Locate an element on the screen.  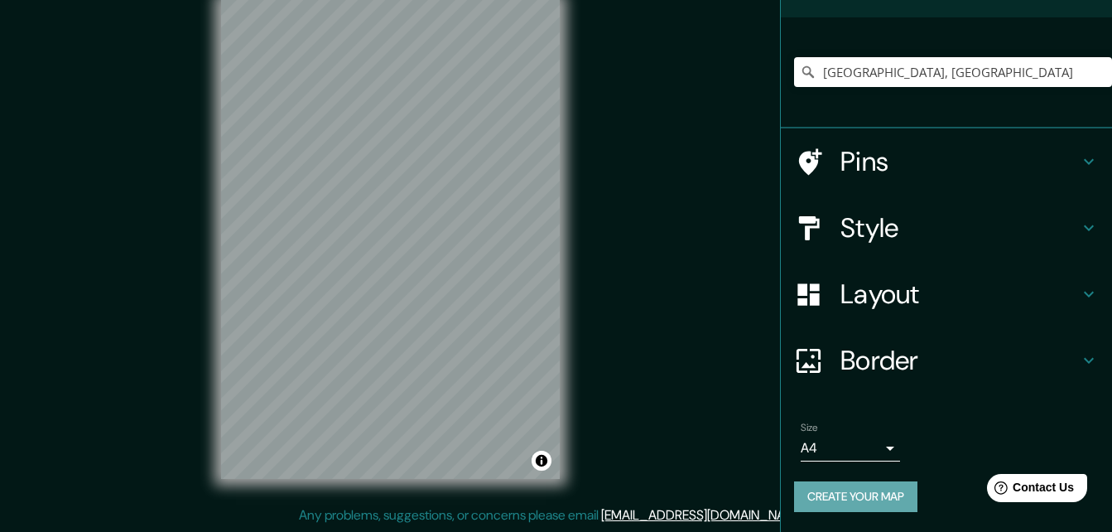
button: Create your map is located at coordinates (855, 496).